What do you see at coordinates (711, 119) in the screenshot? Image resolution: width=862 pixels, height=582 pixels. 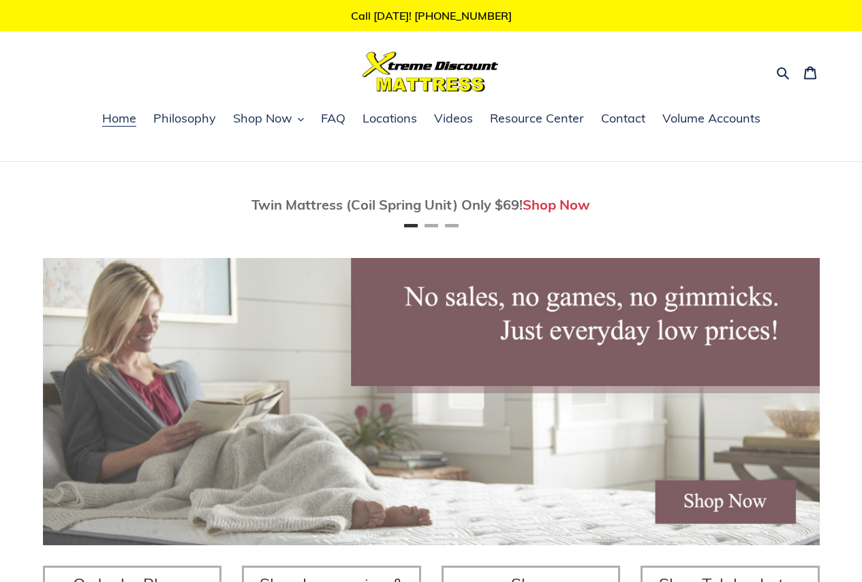 I see `a: Volume Accounts` at bounding box center [711, 119].